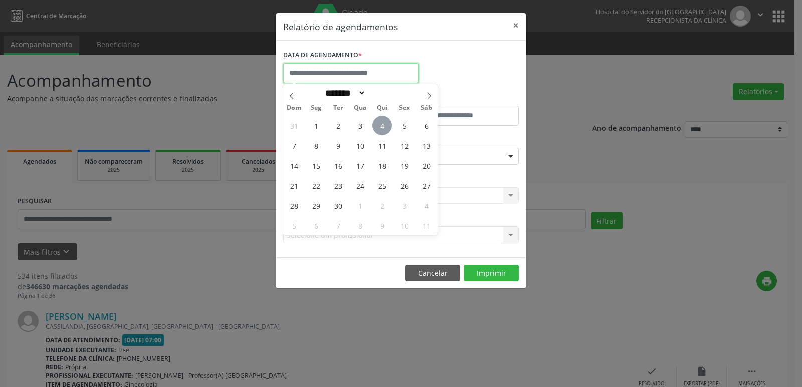  Describe the element at coordinates (382, 145) in the screenshot. I see `span: Setembro 11, 2025` at that location.